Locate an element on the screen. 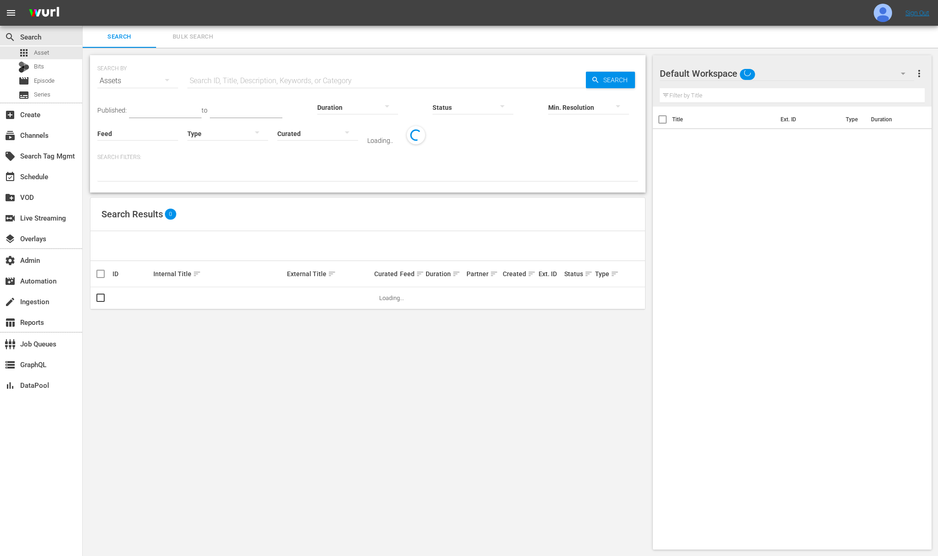  div: Internal Title is located at coordinates (219, 274).